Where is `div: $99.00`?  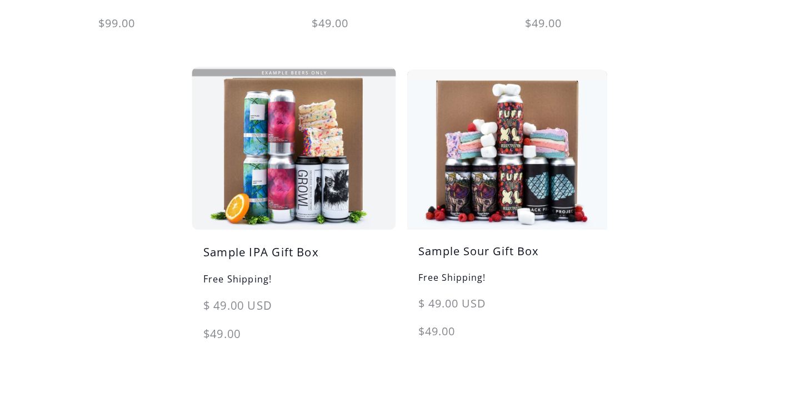 div: $99.00 is located at coordinates (187, 29).